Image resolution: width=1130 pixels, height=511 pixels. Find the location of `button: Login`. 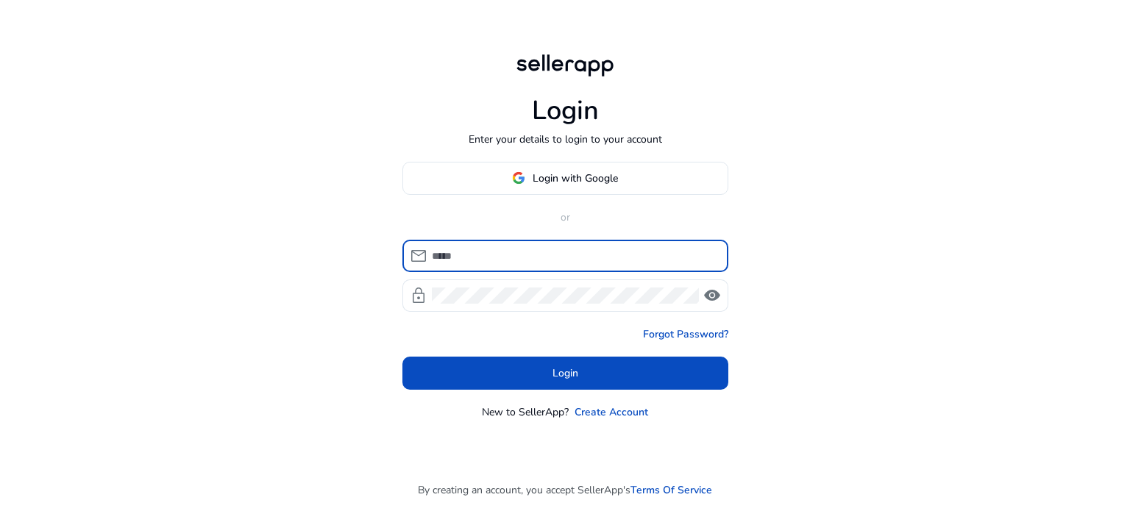

button: Login is located at coordinates (565, 373).